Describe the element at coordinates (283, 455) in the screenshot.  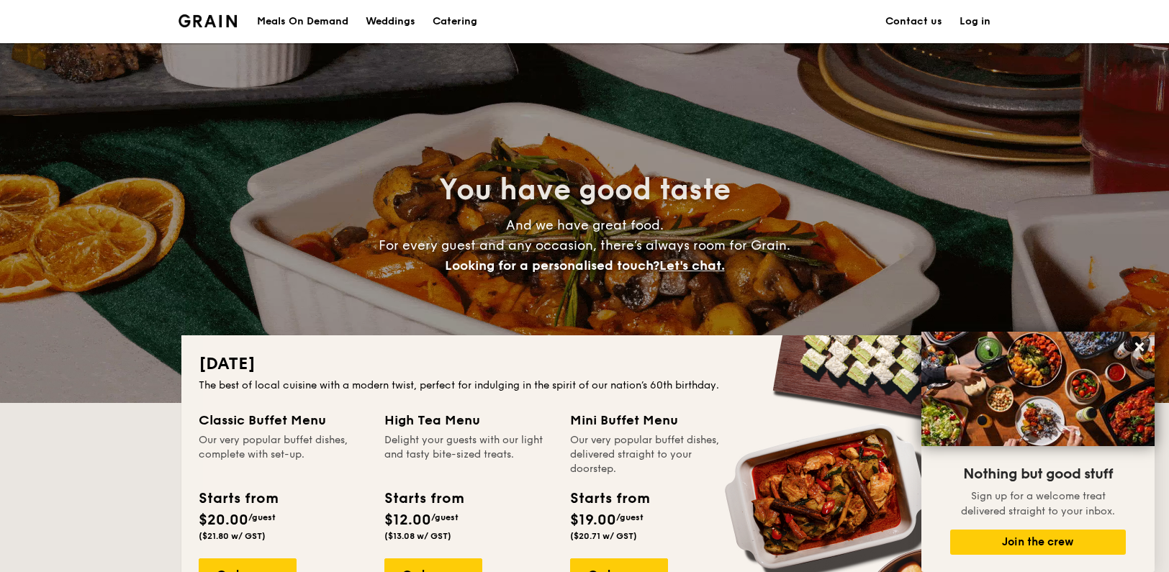
I see `div: Our very popular buffet dishes, complete with set-up.` at that location.